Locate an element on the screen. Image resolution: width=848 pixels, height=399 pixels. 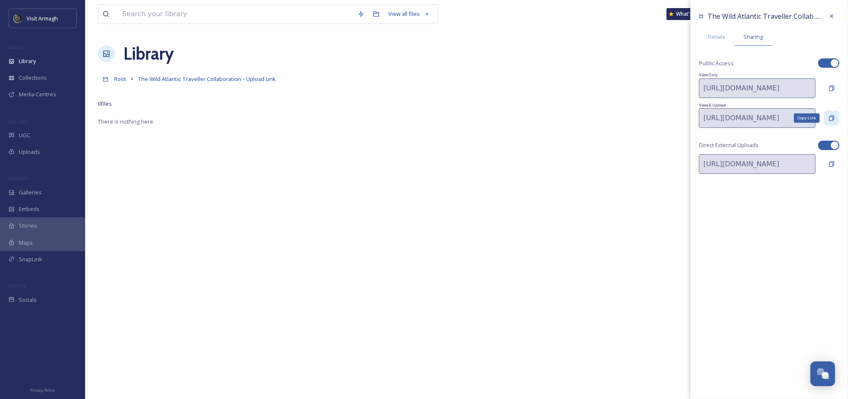
span: Socials is located at coordinates (28, 299).